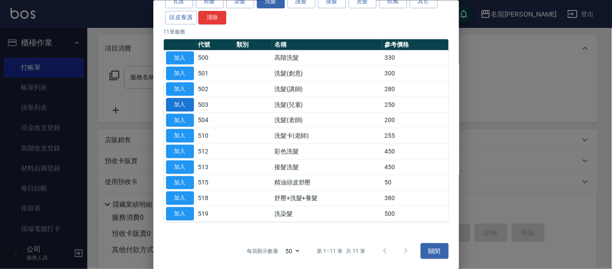 The image size is (612, 269). Describe the element at coordinates (327, 151) in the screenshot. I see `td: 彩色洗髮` at that location.